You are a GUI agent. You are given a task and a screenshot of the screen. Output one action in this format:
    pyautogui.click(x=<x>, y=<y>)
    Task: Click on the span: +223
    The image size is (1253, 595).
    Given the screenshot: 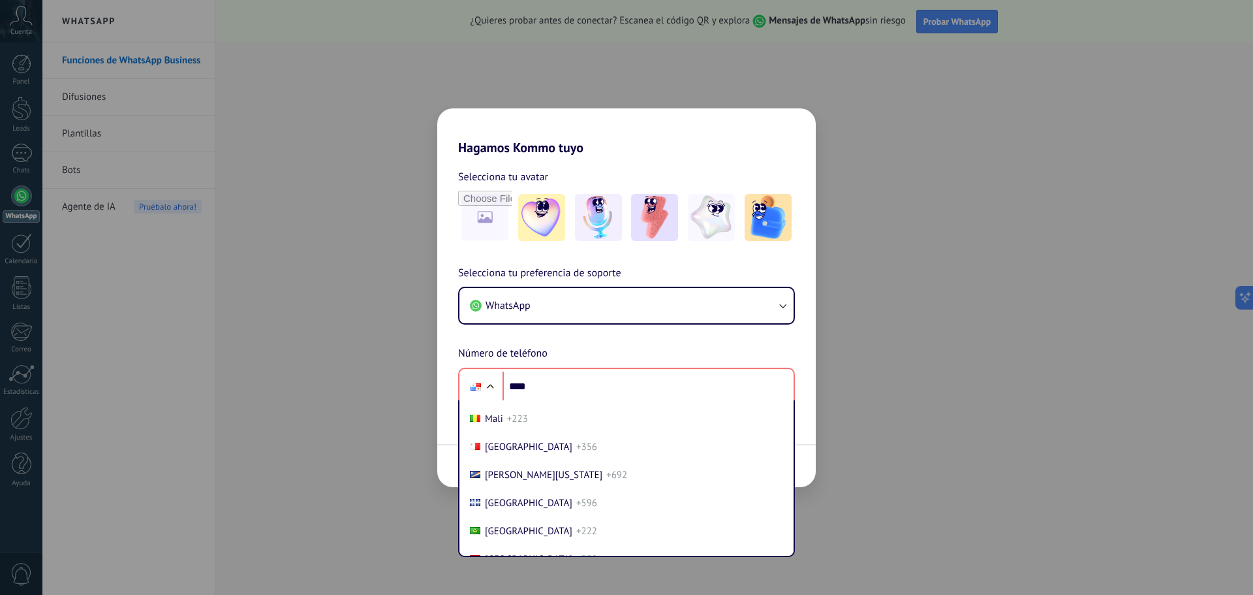 What is the action you would take?
    pyautogui.click(x=518, y=418)
    